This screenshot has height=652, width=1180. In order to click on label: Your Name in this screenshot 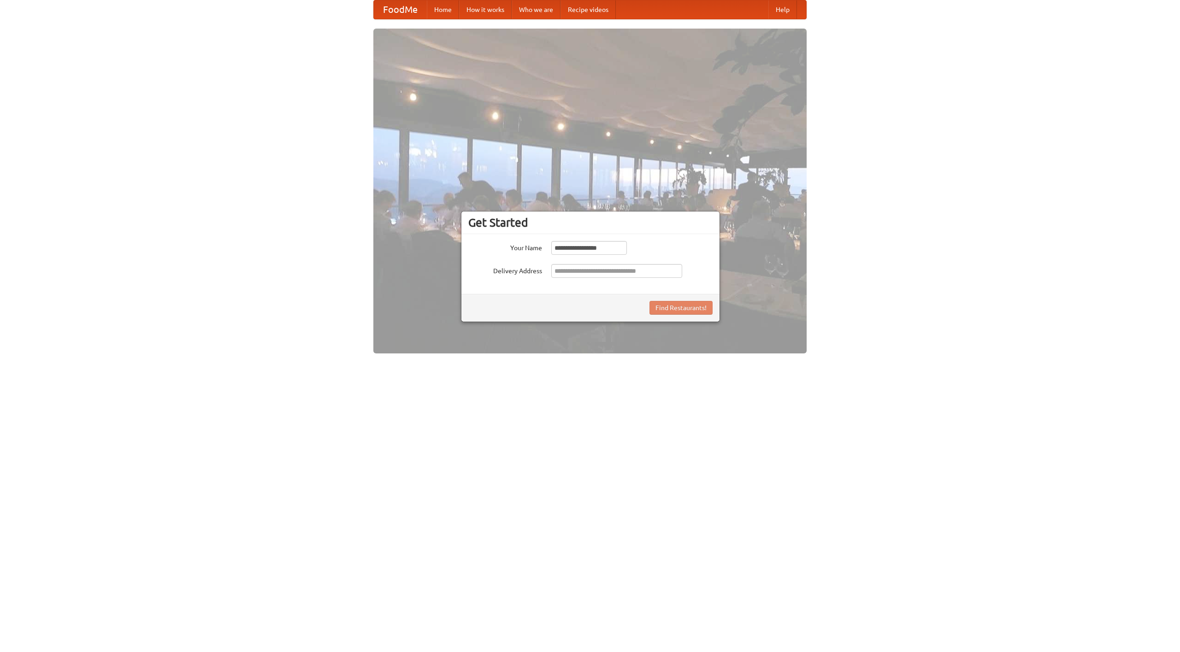, I will do `click(505, 247)`.